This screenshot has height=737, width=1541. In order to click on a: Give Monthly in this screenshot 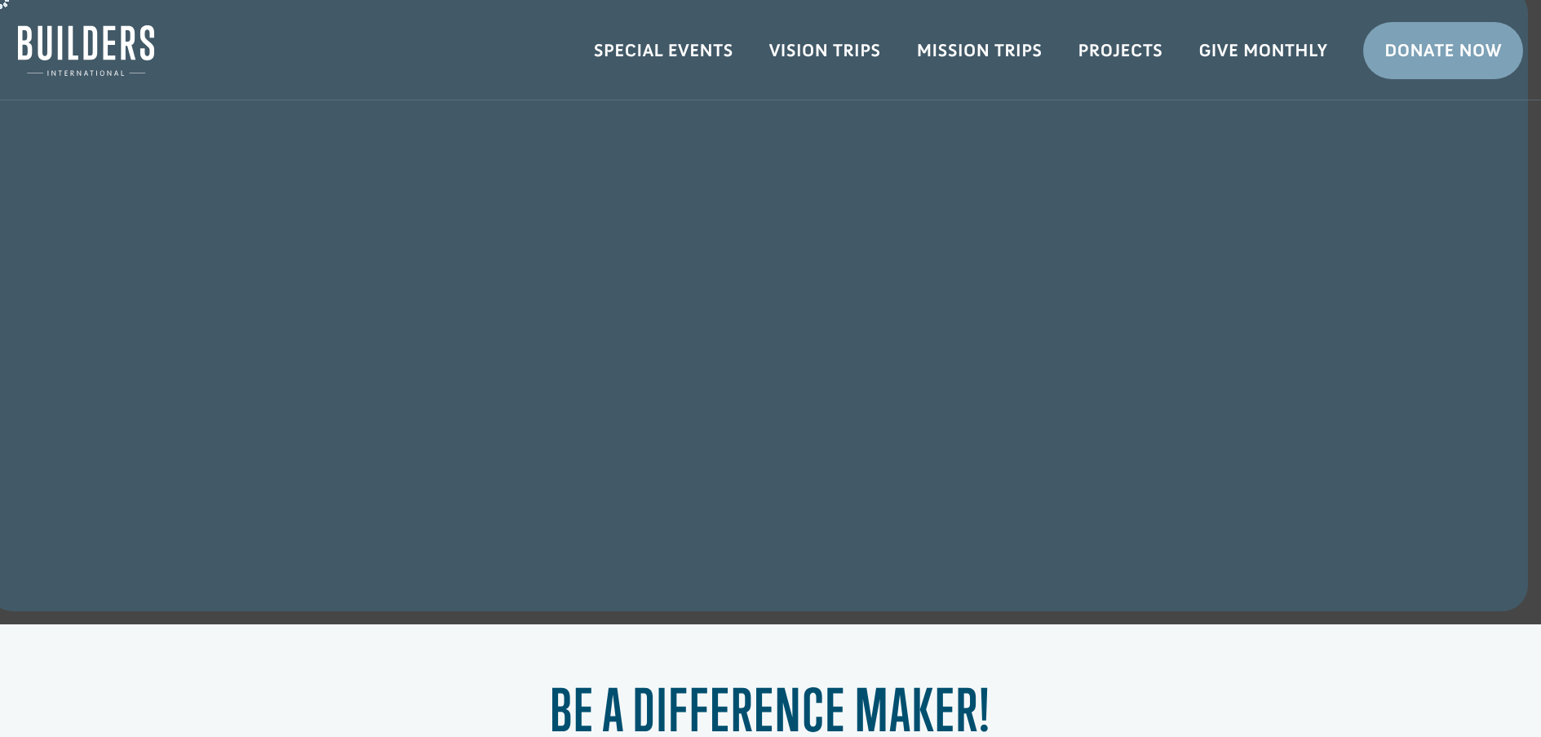, I will do `click(1263, 51)`.